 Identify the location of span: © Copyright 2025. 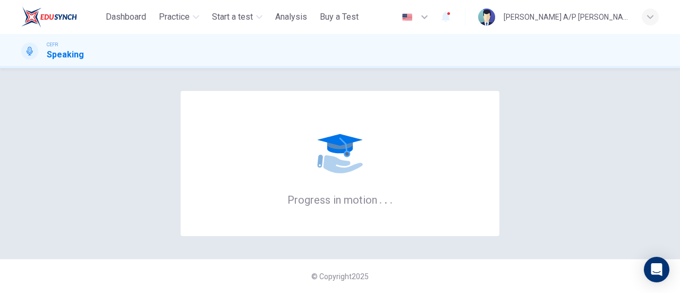
(340, 276).